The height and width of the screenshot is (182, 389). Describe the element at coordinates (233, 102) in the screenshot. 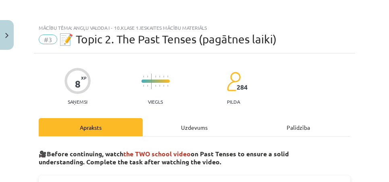

I see `p: pilda` at that location.